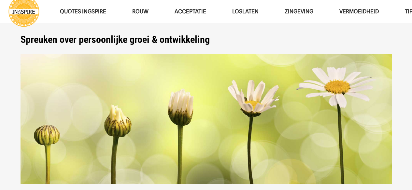  Describe the element at coordinates (206, 119) in the screenshot. I see `img: De mooiste spreuken over persoonlijke ontwikkeling en quotes over persoonlijke groei van ingspire` at that location.